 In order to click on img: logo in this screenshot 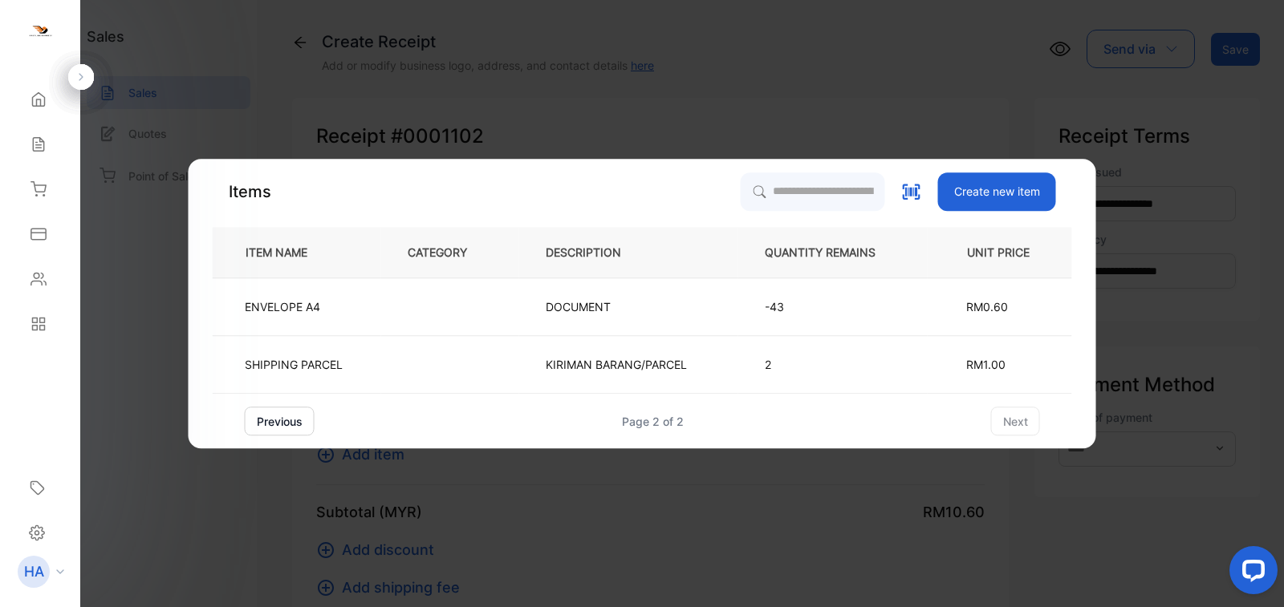, I will do `click(40, 33)`.